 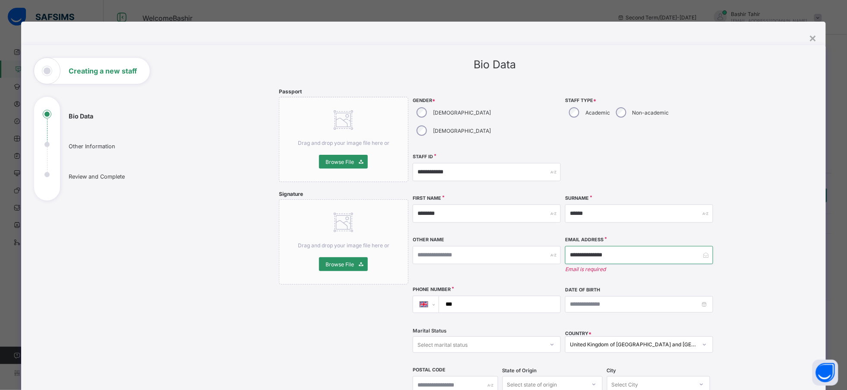 What do you see at coordinates (583, 289) in the screenshot?
I see `label: Date of Birth` at bounding box center [583, 289].